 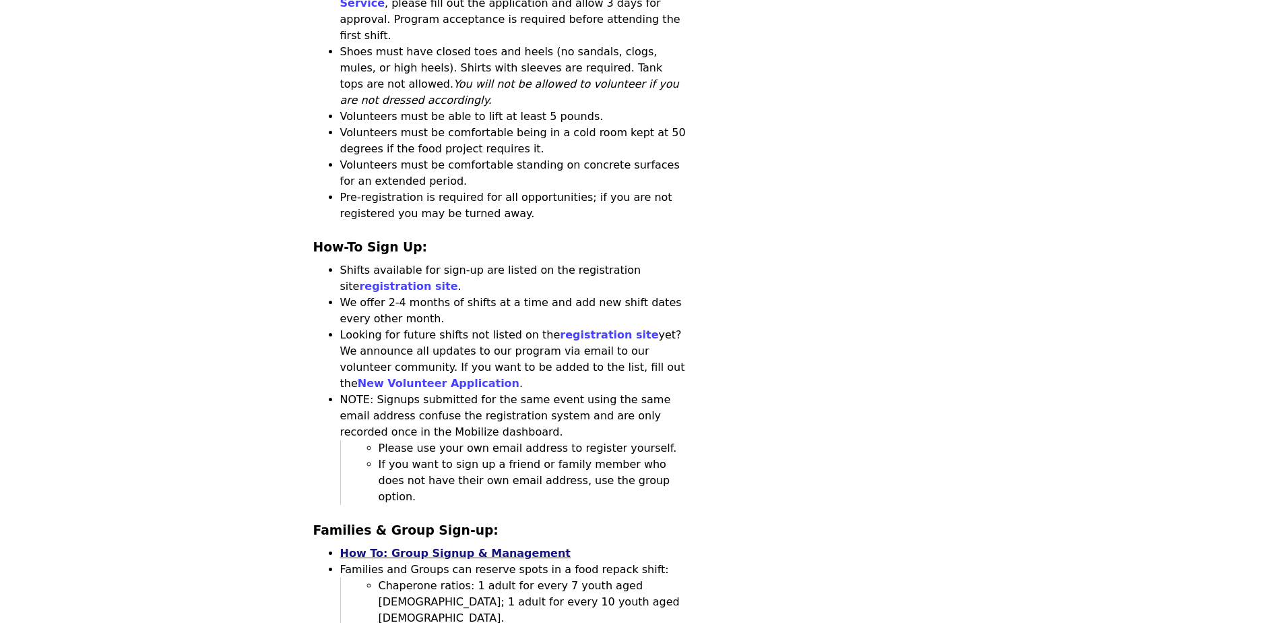 What do you see at coordinates (534, 448) in the screenshot?
I see `li: Please use your own email address to register yourself.` at bounding box center [534, 448].